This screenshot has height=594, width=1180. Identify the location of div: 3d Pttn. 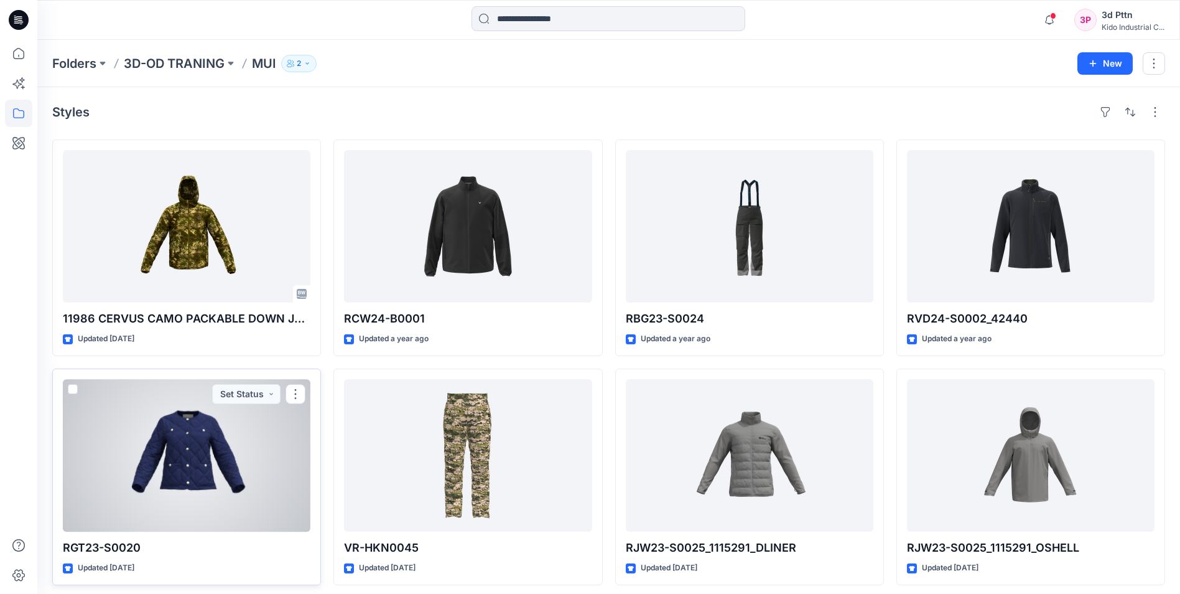
(1133, 15).